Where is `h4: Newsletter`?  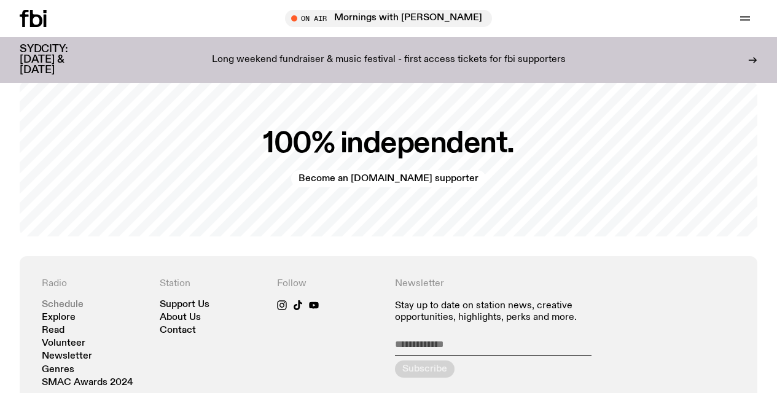 h4: Newsletter is located at coordinates (506, 284).